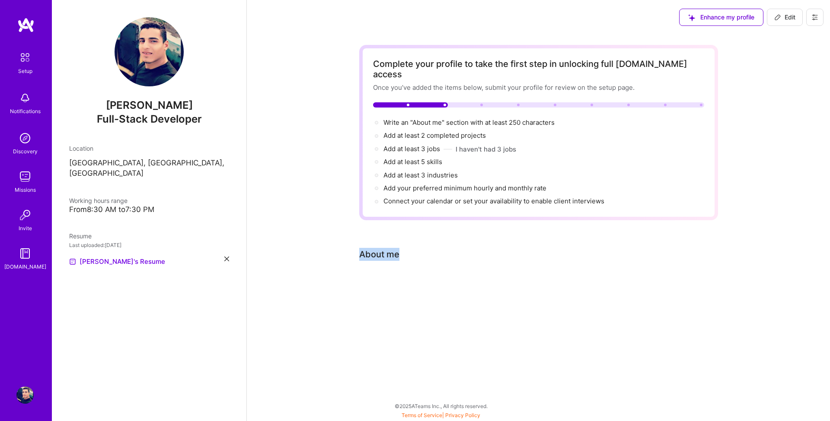 The height and width of the screenshot is (421, 830). Describe the element at coordinates (25, 190) in the screenshot. I see `div: Missions` at that location.